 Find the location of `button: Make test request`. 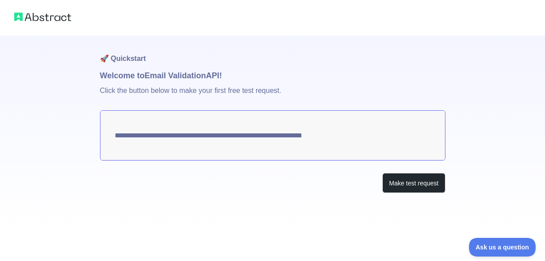

button: Make test request is located at coordinates (414, 183).